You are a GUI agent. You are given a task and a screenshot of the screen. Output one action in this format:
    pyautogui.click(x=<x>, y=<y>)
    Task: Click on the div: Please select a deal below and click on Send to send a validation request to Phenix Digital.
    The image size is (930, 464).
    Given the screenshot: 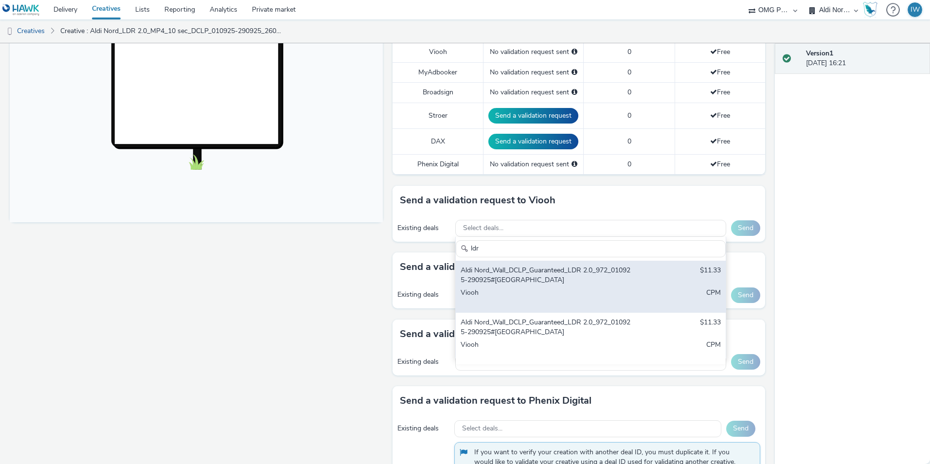 What is the action you would take?
    pyautogui.click(x=574, y=164)
    